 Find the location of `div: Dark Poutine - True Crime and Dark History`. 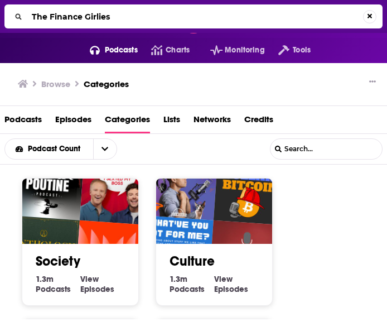

div: Dark Poutine - True Crime and Dark History is located at coordinates (47, 182).